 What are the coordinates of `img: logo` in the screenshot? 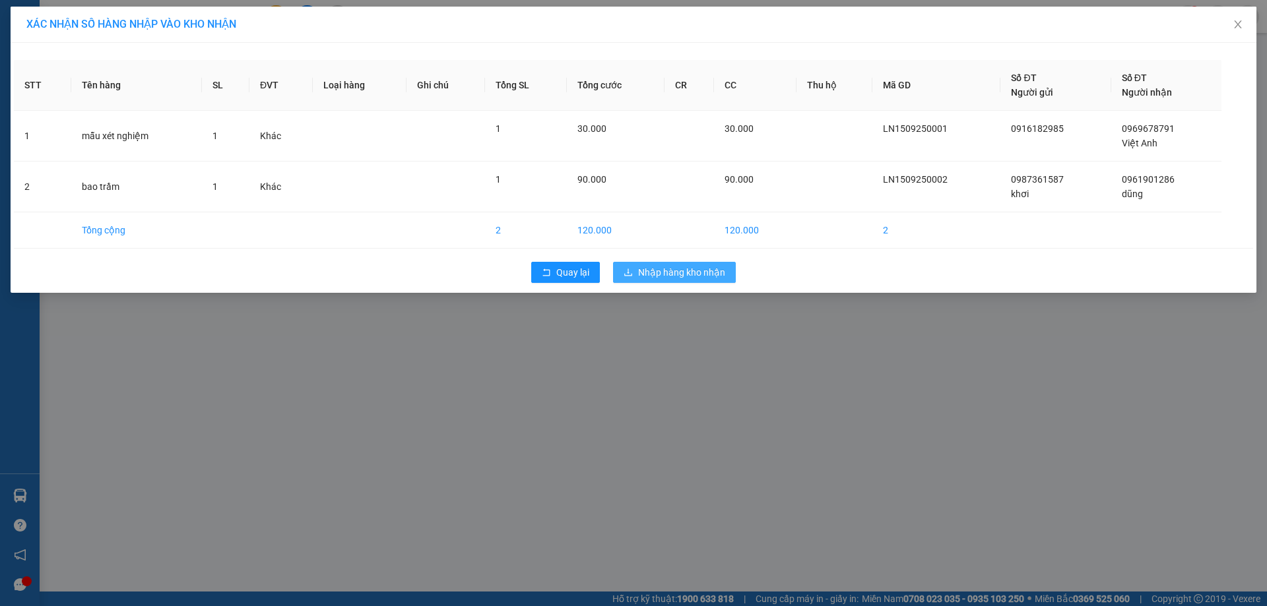 It's located at (6, 80).